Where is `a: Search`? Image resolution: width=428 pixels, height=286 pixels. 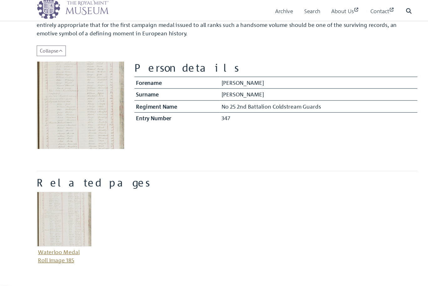
a: Search is located at coordinates (291, 16).